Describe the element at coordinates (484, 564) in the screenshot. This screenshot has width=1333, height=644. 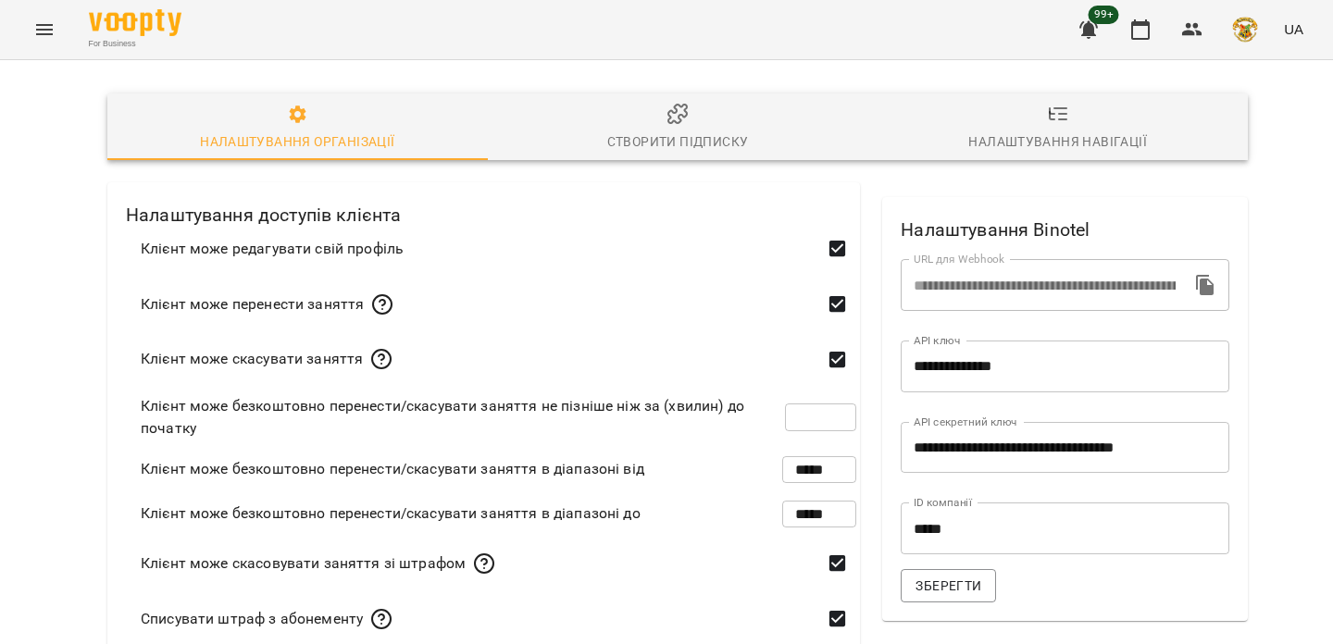
I see `svg: Дозволяє клієнту скасовувати індивідуальні уроки поза вказаним діапазоном(наприклад за 15 хвилин ...` at that location.